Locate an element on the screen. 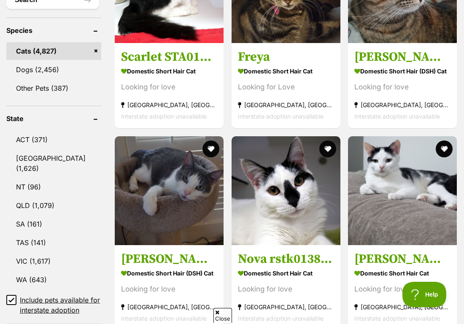  h3: Scarlet STA014090 is located at coordinates (169, 57).